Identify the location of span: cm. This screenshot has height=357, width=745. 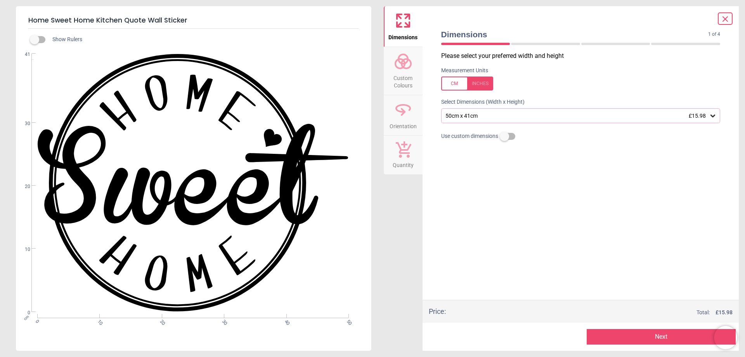
(26, 317).